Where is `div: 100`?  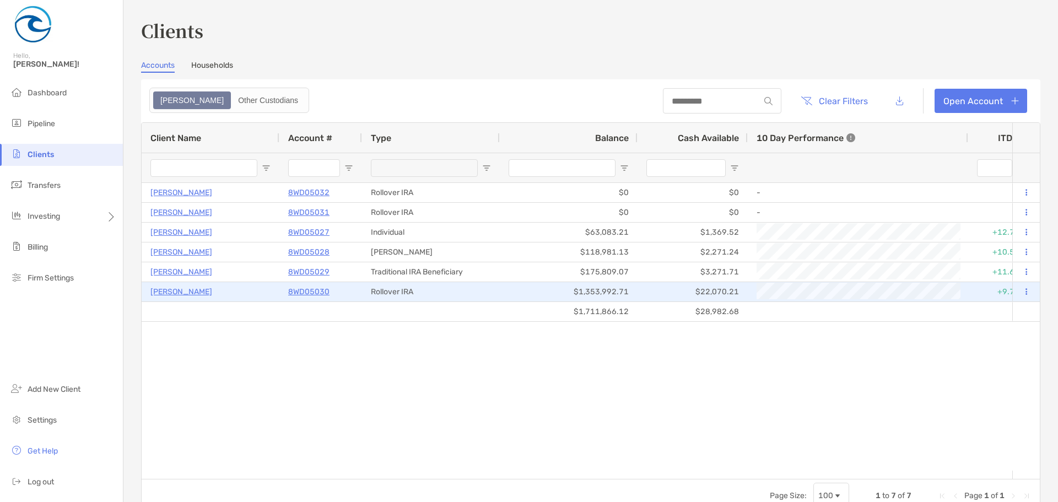
div: 100 is located at coordinates (826, 495).